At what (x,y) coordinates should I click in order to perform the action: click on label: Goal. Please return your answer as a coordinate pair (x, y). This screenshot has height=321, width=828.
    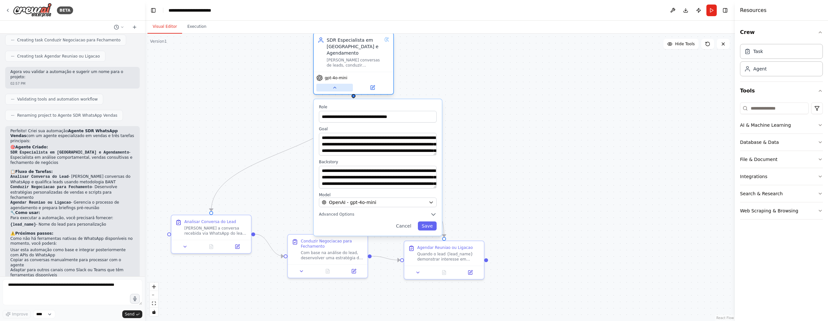
    Looking at the image, I should click on (378, 129).